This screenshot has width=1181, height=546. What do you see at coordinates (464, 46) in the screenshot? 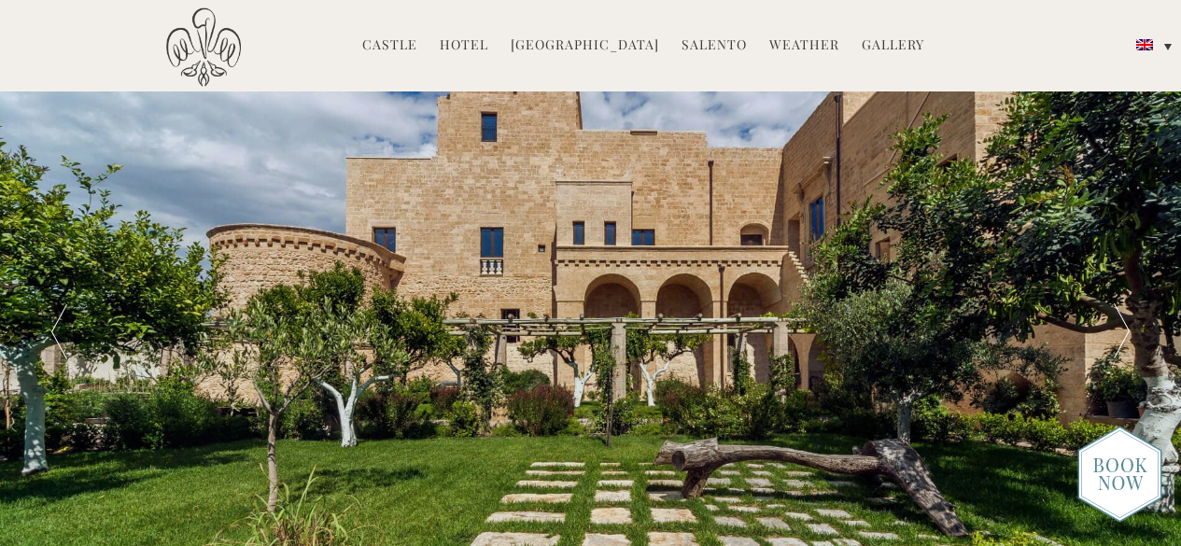
I see `a: Hotel` at bounding box center [464, 46].